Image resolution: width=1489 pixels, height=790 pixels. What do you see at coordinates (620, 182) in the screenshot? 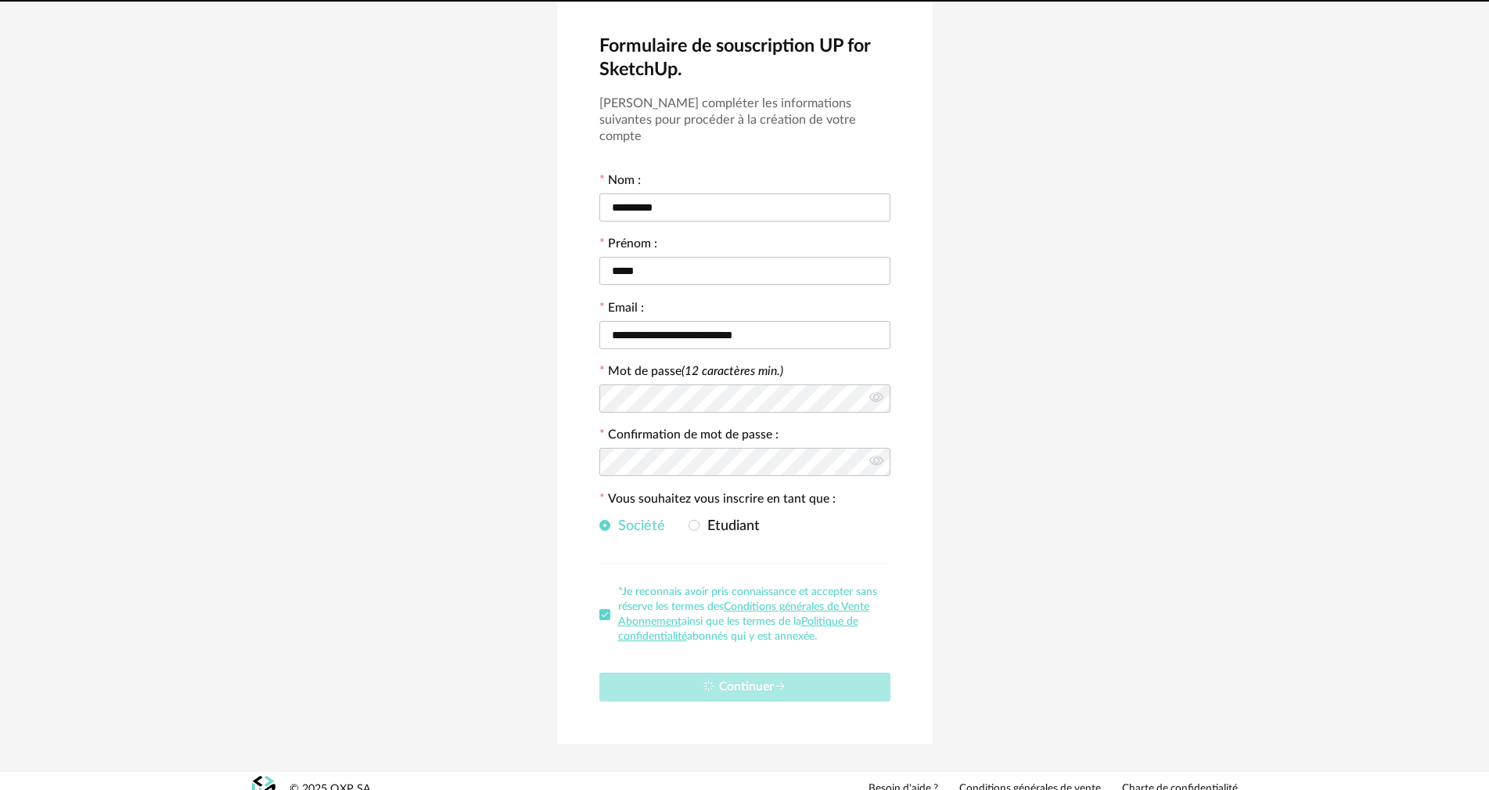
I see `label: Nom :` at bounding box center [620, 182].